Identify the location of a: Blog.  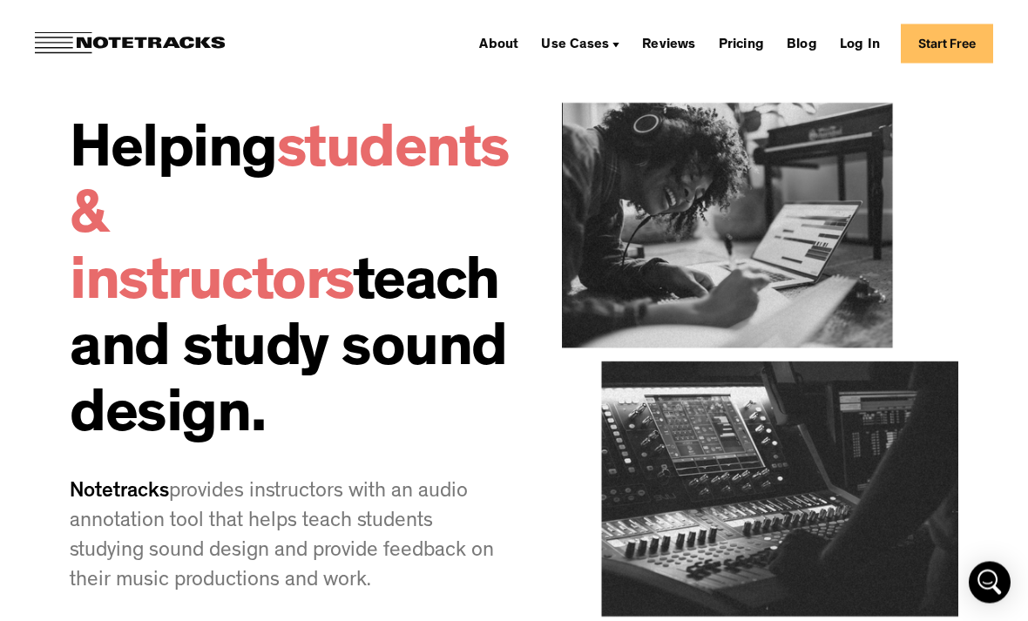
(801, 44).